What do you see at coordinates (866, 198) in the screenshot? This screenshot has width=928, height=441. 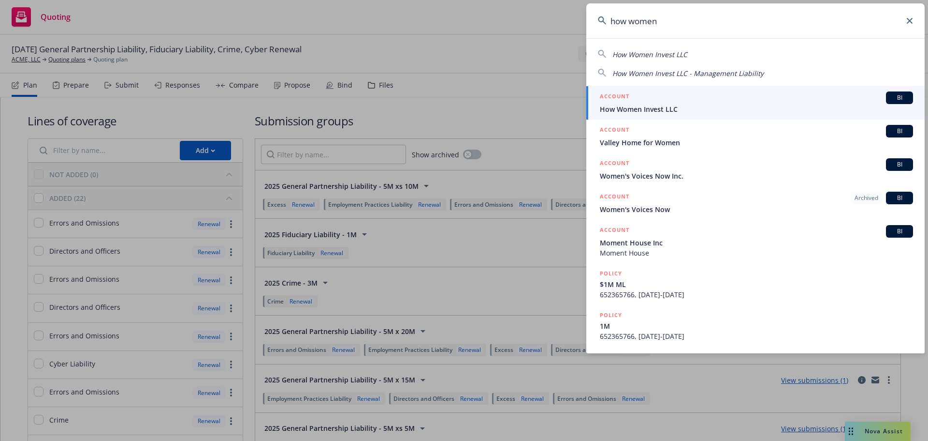 I see `span: Archived` at bounding box center [866, 198].